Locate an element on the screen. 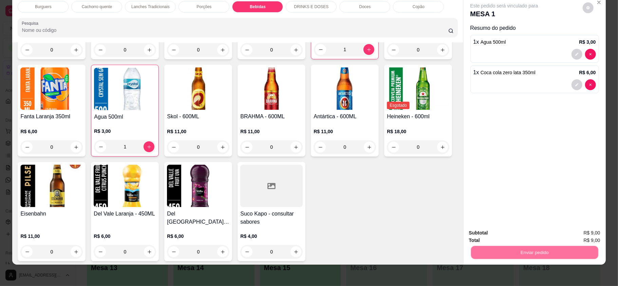  p: R$ 18,00 is located at coordinates (418, 132).